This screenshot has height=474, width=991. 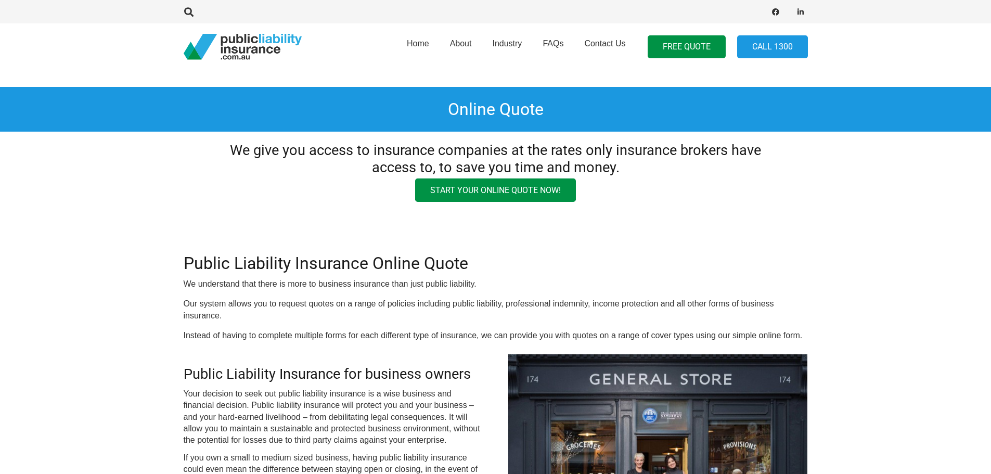 I want to click on span: About, so click(x=461, y=43).